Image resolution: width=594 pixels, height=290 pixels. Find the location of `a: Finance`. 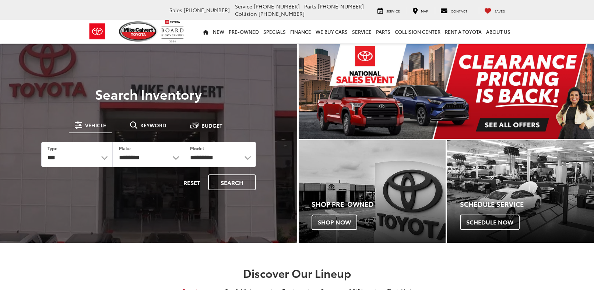

a: Finance is located at coordinates (301, 32).